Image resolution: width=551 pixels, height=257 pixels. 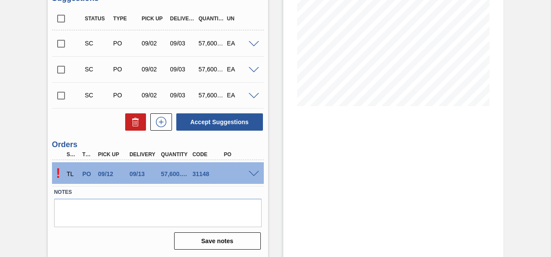 What do you see at coordinates (58, 173) in the screenshot?
I see `p: Pending Acceptance` at bounding box center [58, 173].